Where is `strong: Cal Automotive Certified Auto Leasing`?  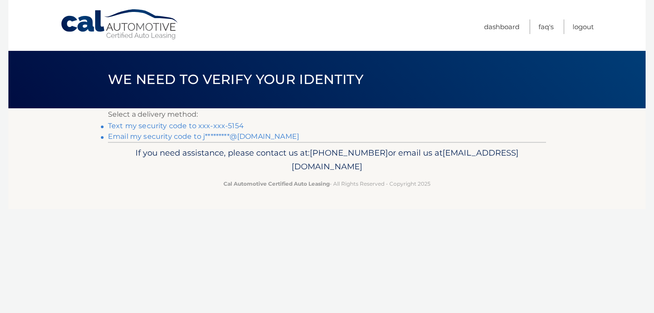
strong: Cal Automotive Certified Auto Leasing is located at coordinates (276, 184).